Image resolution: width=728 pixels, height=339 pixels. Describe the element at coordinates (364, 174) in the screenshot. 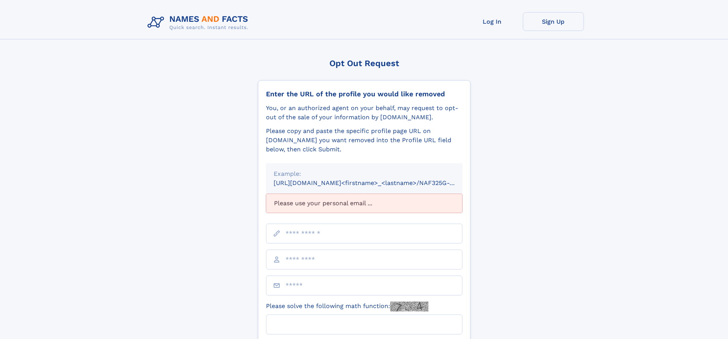

I see `div: Example:` at that location.